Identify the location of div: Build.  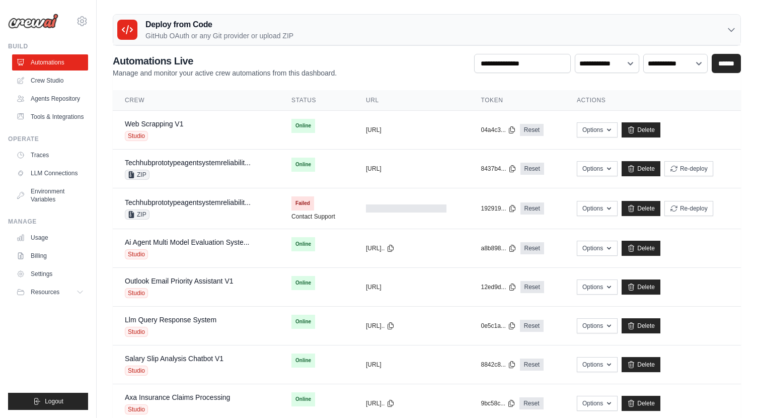
(48, 46).